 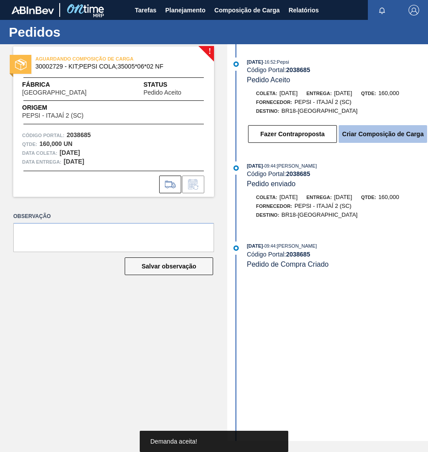 What do you see at coordinates (169, 266) in the screenshot?
I see `button: Salvar observação` at bounding box center [169, 266].